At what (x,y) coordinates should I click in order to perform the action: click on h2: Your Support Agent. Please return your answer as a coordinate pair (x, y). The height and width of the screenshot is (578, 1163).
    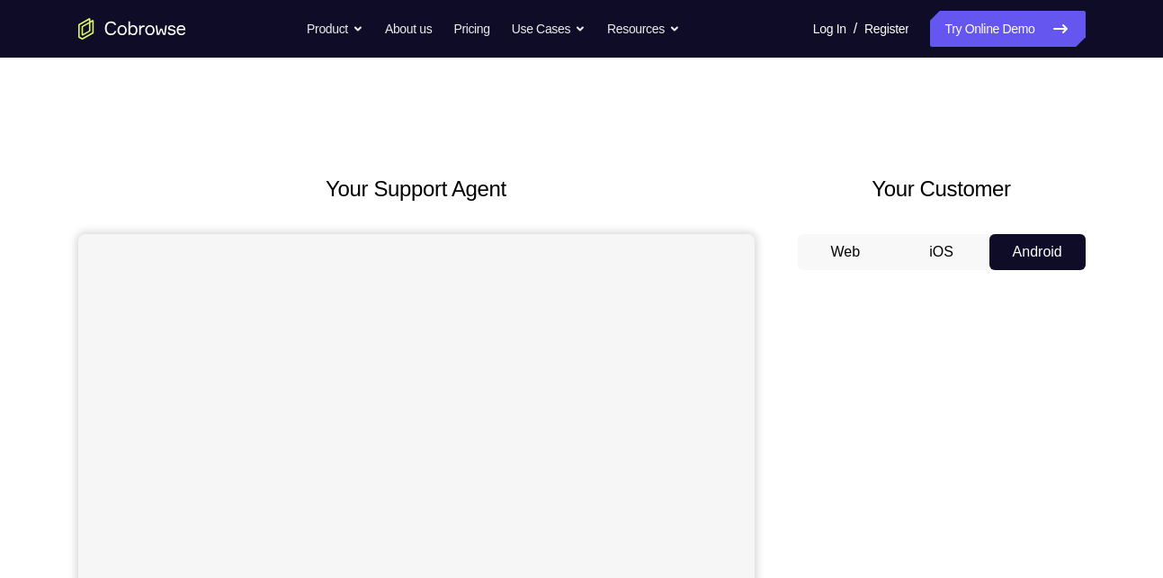
    Looking at the image, I should click on (417, 189).